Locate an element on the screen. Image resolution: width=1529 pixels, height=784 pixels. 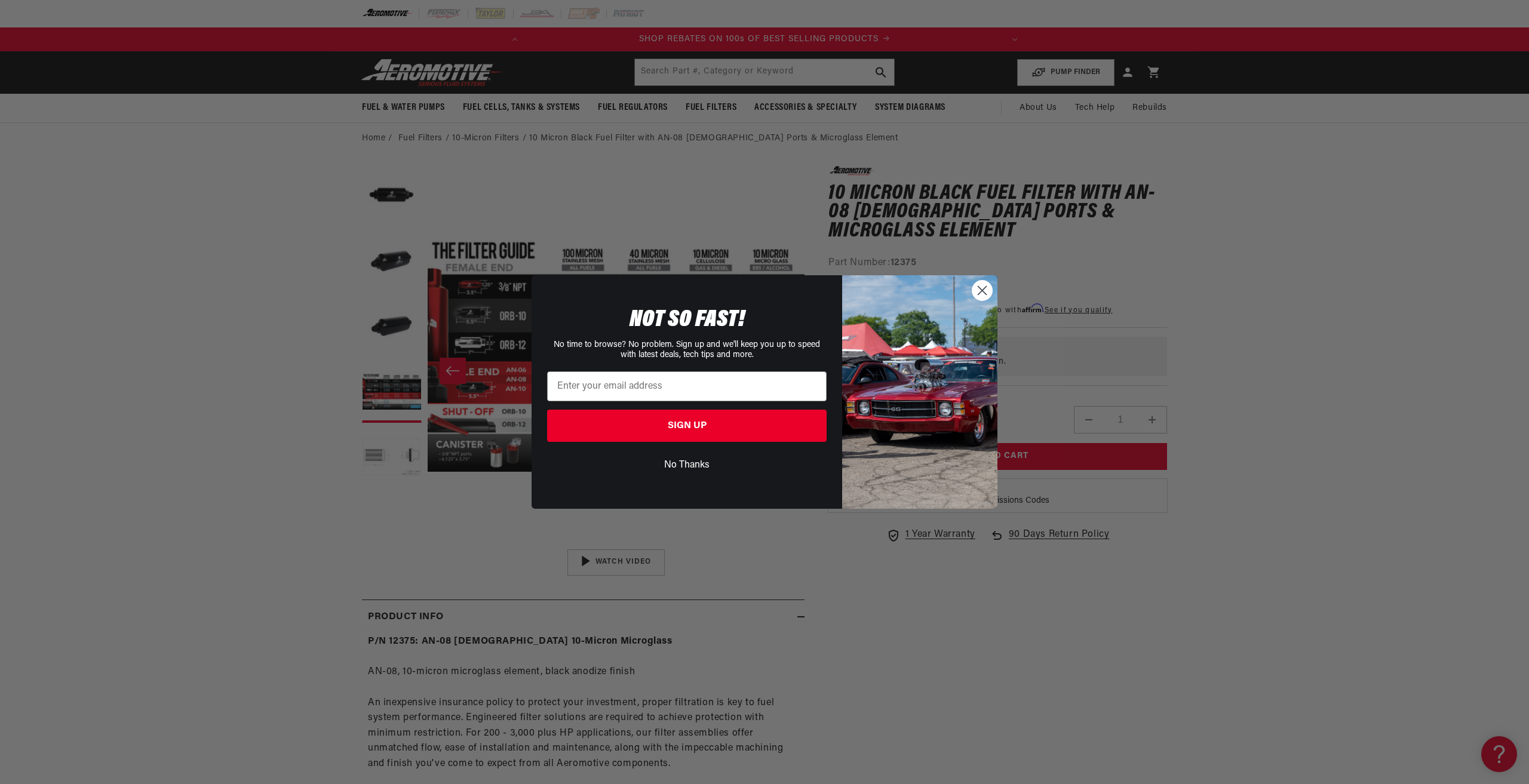
span: NOT SO FAST! is located at coordinates (687, 320).